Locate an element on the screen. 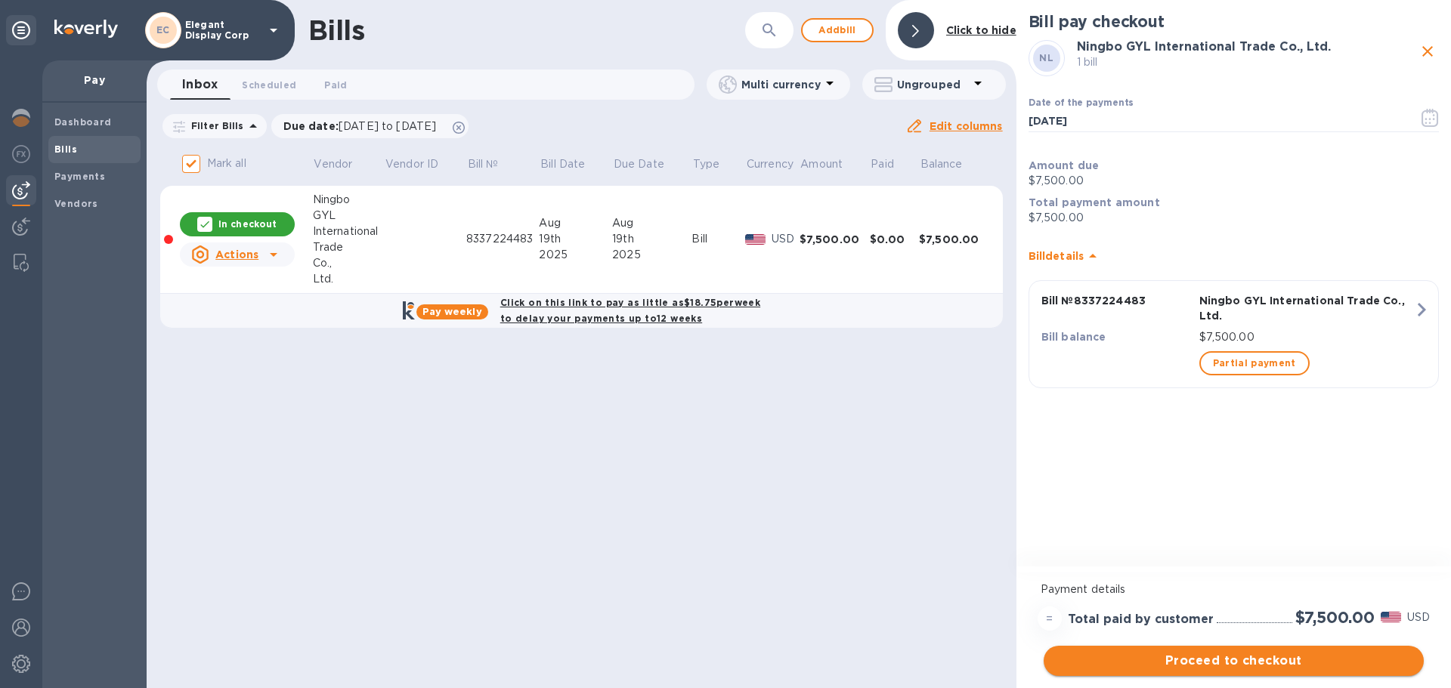  button: Partial payment is located at coordinates (1254, 363).